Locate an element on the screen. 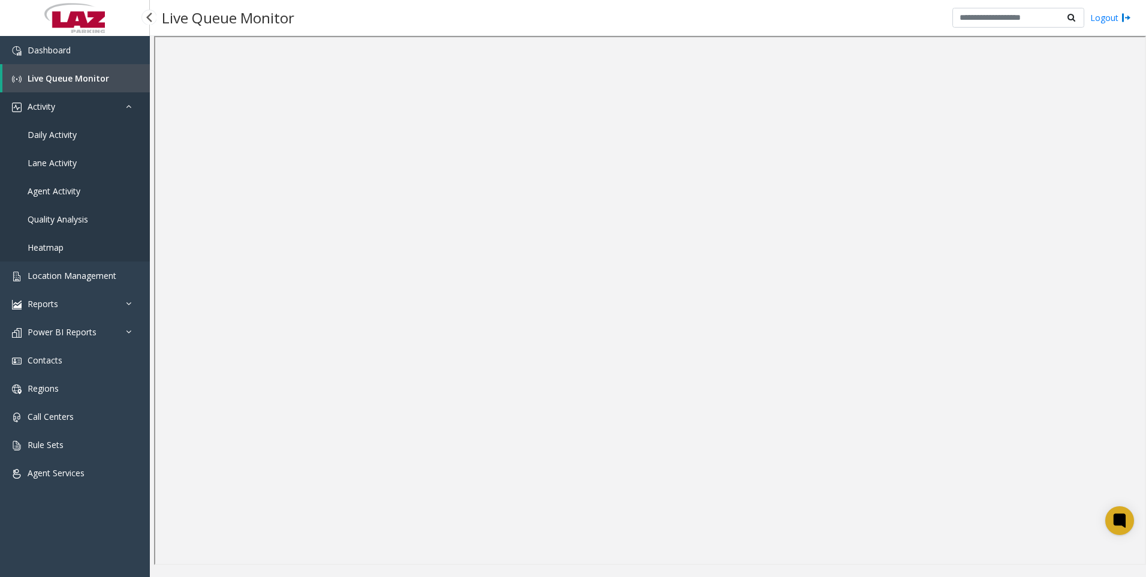  a: Logout is located at coordinates (1111, 17).